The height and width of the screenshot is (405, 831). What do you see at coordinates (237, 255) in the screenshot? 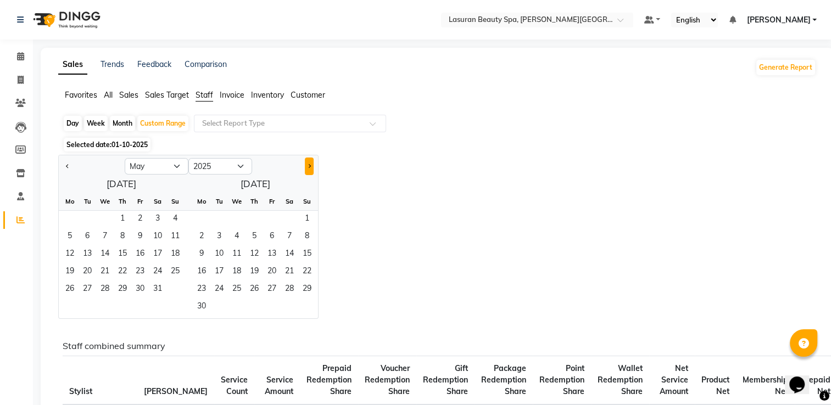
I see `span: 11` at bounding box center [237, 255].